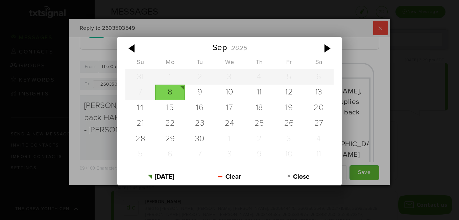 The width and height of the screenshot is (459, 220). What do you see at coordinates (289, 77) in the screenshot?
I see `div: 09/05/2025` at bounding box center [289, 77].